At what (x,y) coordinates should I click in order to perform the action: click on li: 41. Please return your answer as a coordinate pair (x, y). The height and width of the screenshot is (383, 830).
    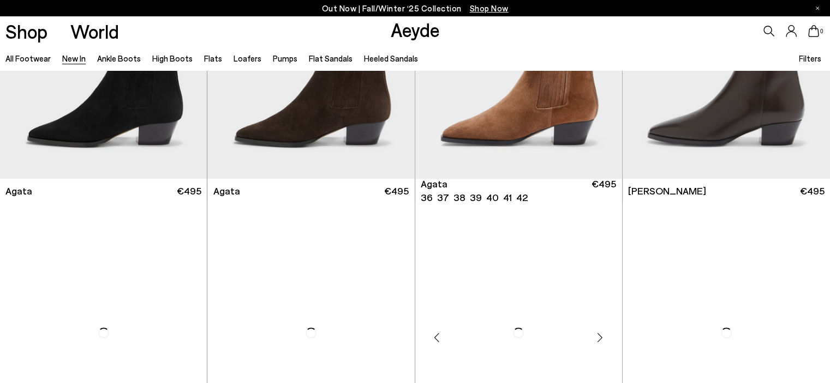
    Looking at the image, I should click on (507, 197).